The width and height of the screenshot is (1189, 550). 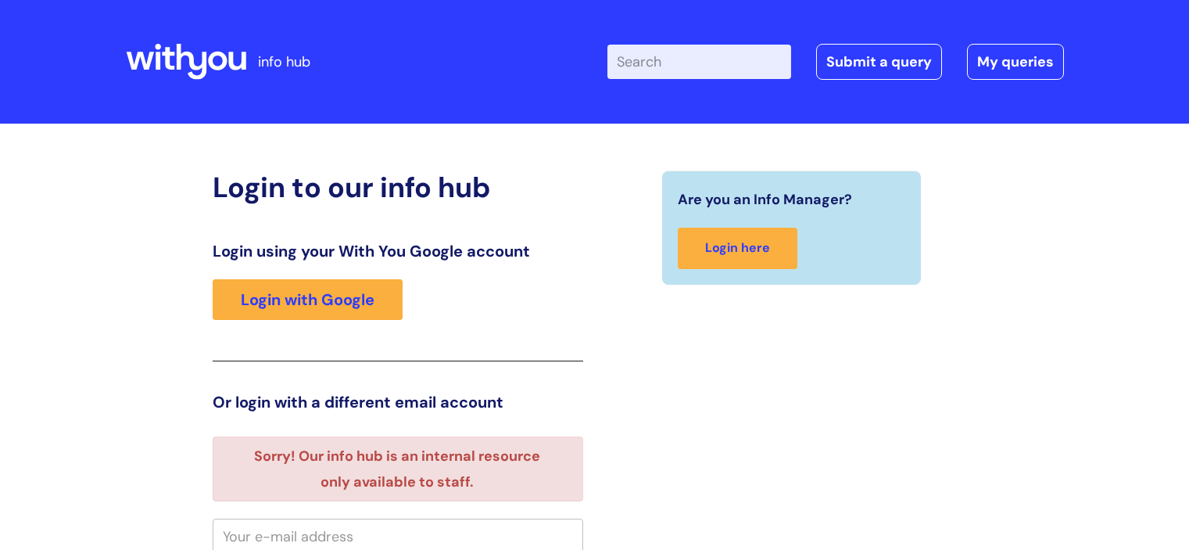 What do you see at coordinates (1016, 62) in the screenshot?
I see `a: My queries` at bounding box center [1016, 62].